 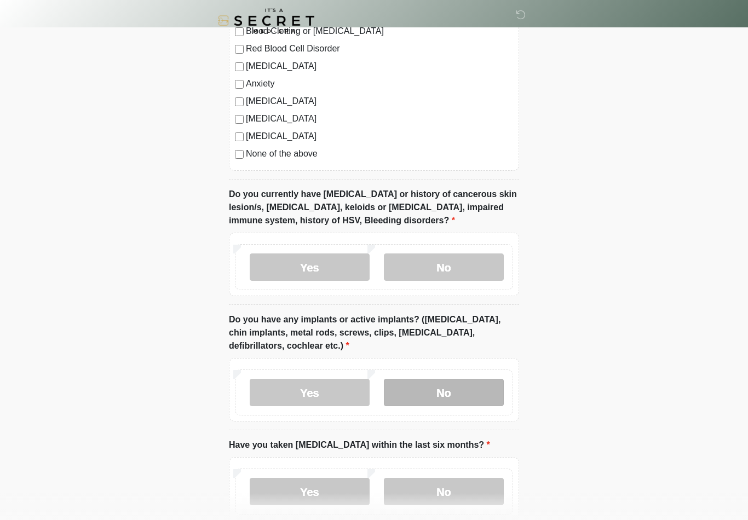 I want to click on input: Red Blood Cell Disorder, so click(x=239, y=49).